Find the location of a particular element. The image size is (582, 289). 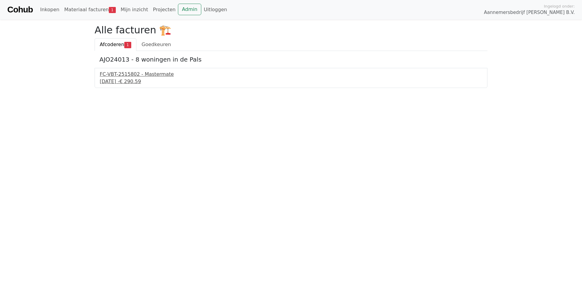

span: Goedkeuren is located at coordinates (156, 44).